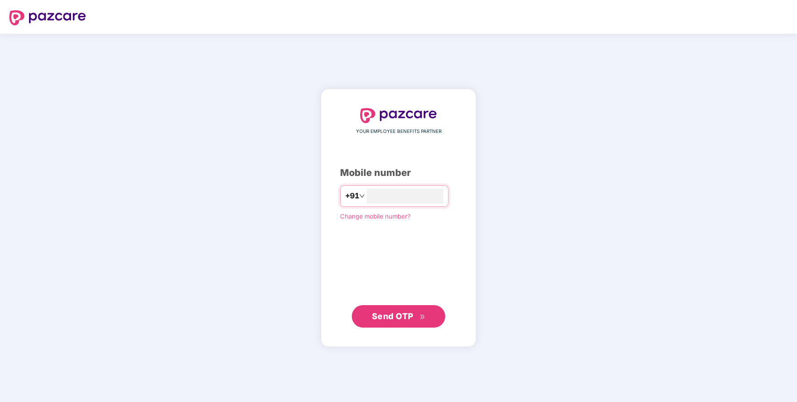 Image resolution: width=797 pixels, height=402 pixels. What do you see at coordinates (399, 172) in the screenshot?
I see `div: Mobile number` at bounding box center [399, 172].